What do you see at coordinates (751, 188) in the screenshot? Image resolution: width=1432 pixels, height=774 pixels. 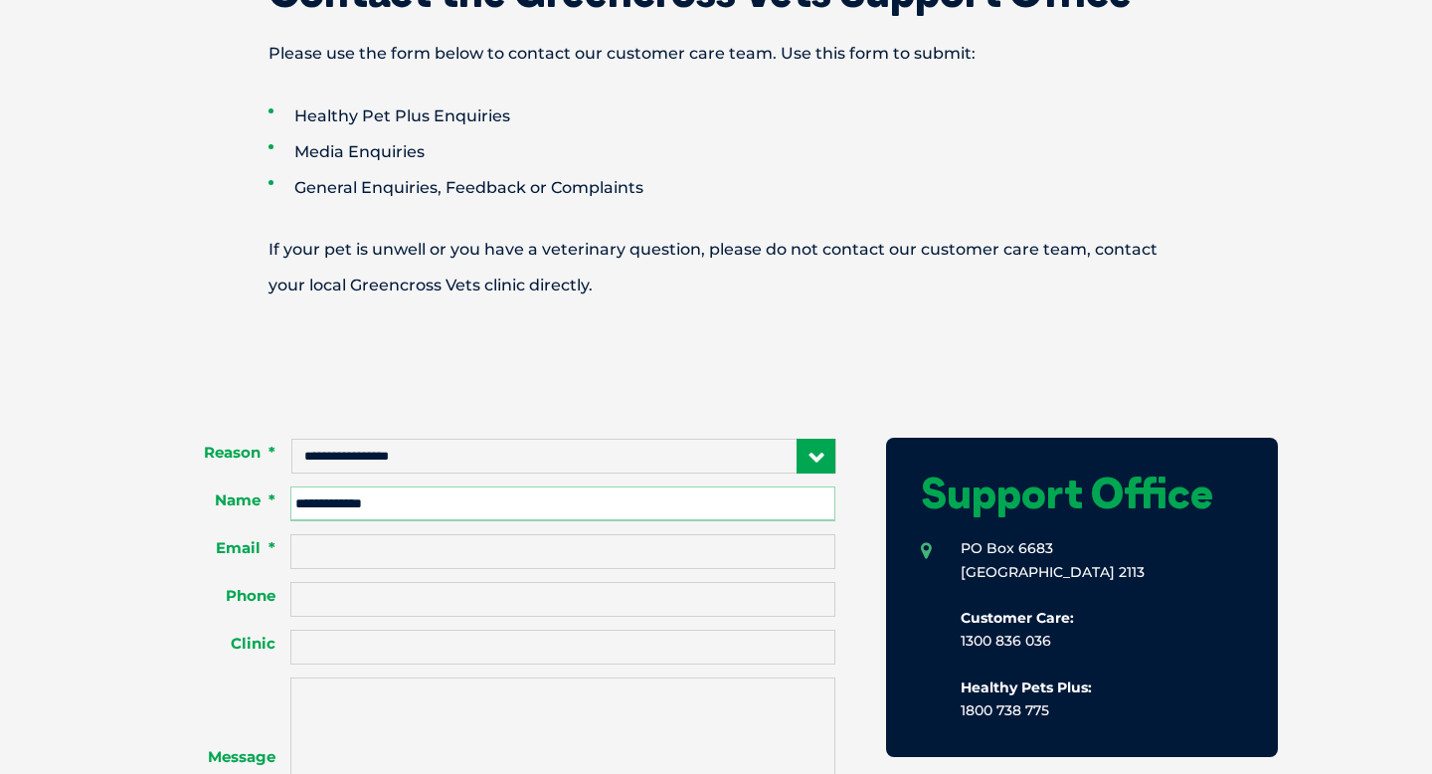 I see `li: General Enquiries, Feedback or Complaints` at bounding box center [751, 188].